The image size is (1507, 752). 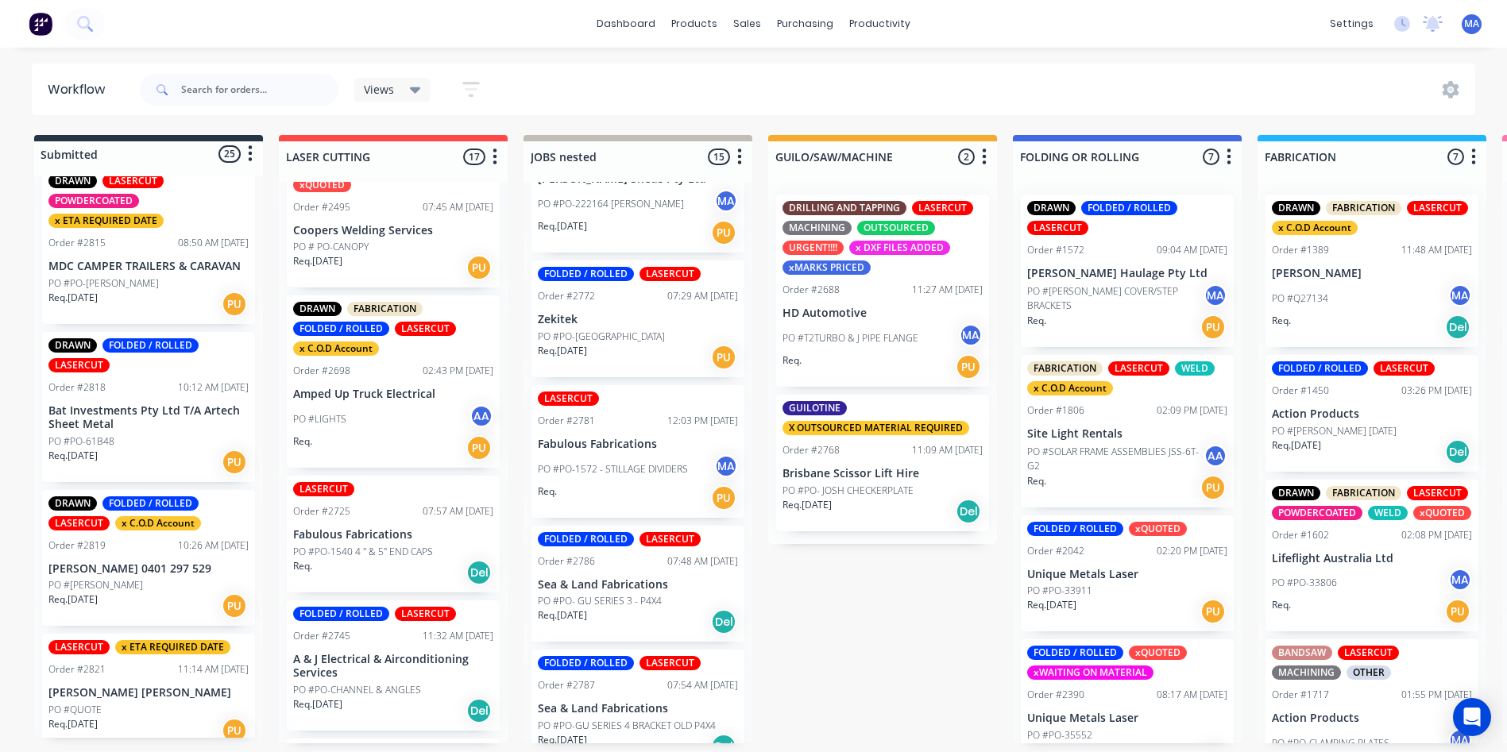 What do you see at coordinates (80, 90) in the screenshot?
I see `div: Workflow` at bounding box center [80, 90].